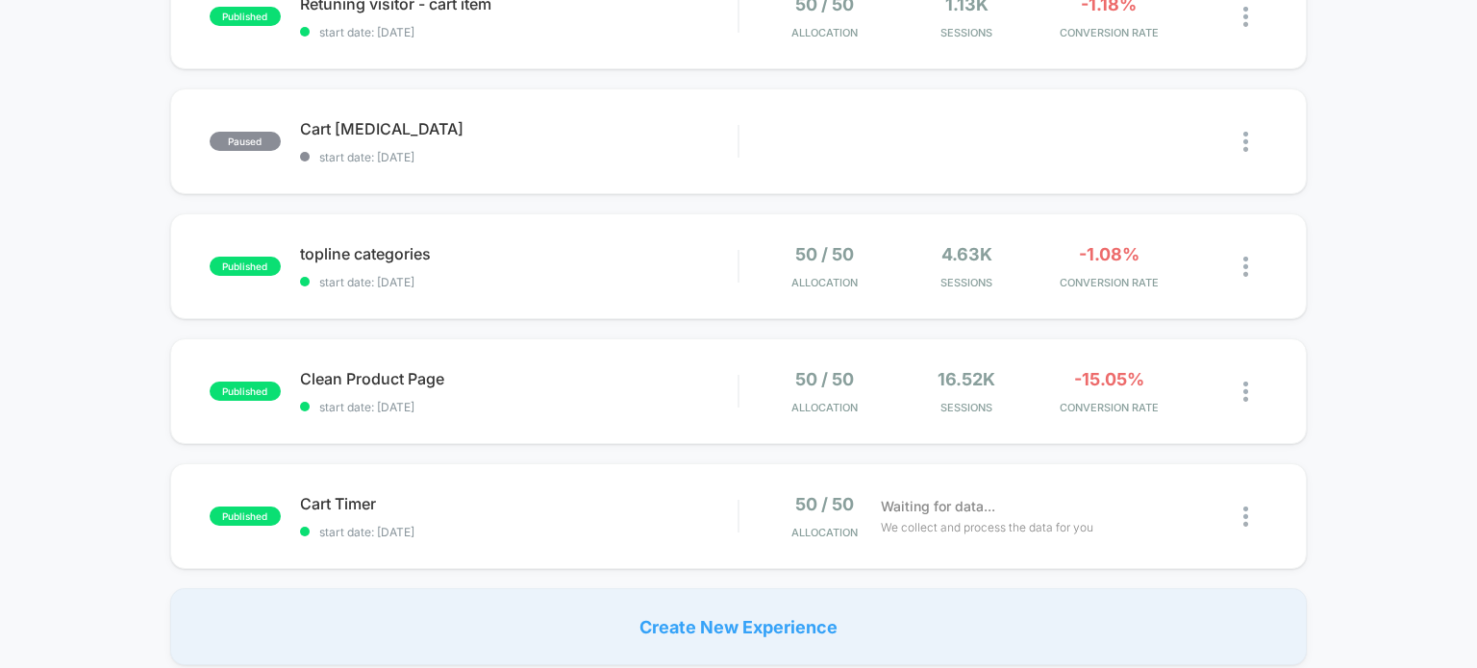 This screenshot has height=668, width=1477. What do you see at coordinates (38, 58) in the screenshot?
I see `img: website_grey.svg` at bounding box center [38, 58].